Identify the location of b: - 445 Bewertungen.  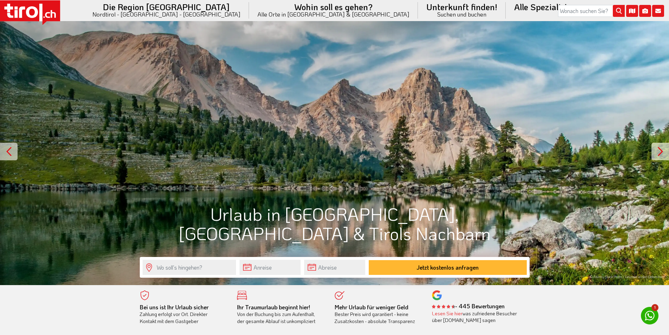
(468, 306).